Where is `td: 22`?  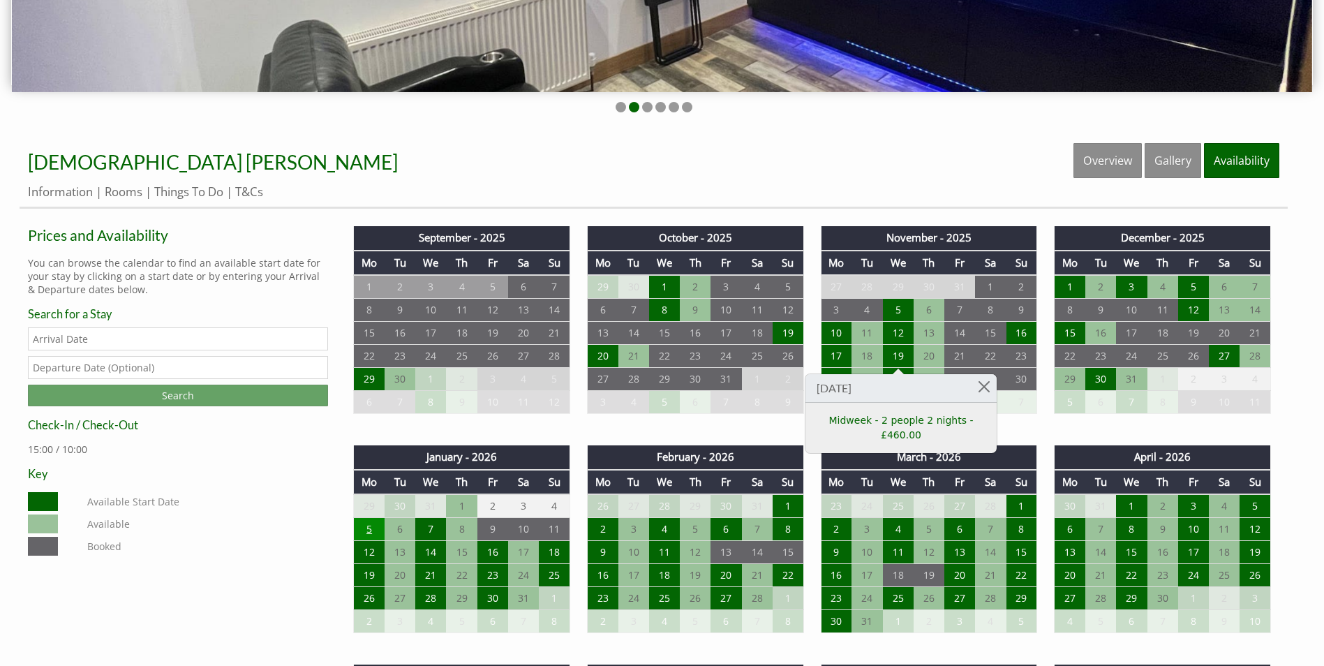 td: 22 is located at coordinates (369, 356).